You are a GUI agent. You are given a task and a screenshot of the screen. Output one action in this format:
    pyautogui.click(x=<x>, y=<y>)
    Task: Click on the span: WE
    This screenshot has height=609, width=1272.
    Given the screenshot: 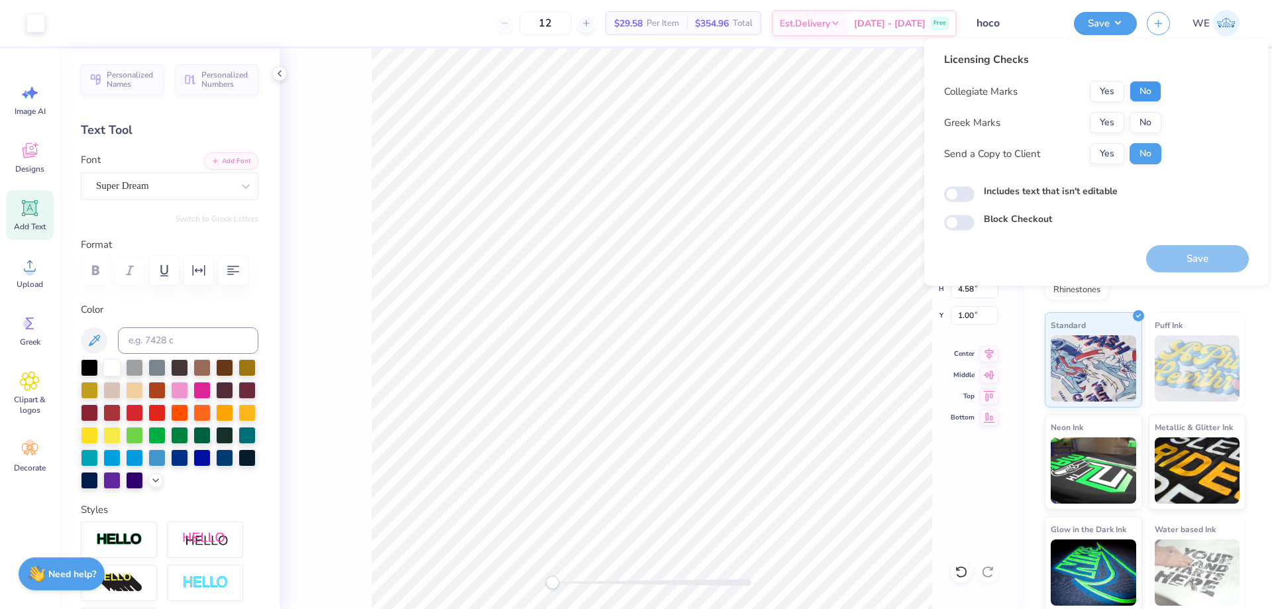 What is the action you would take?
    pyautogui.click(x=1201, y=23)
    